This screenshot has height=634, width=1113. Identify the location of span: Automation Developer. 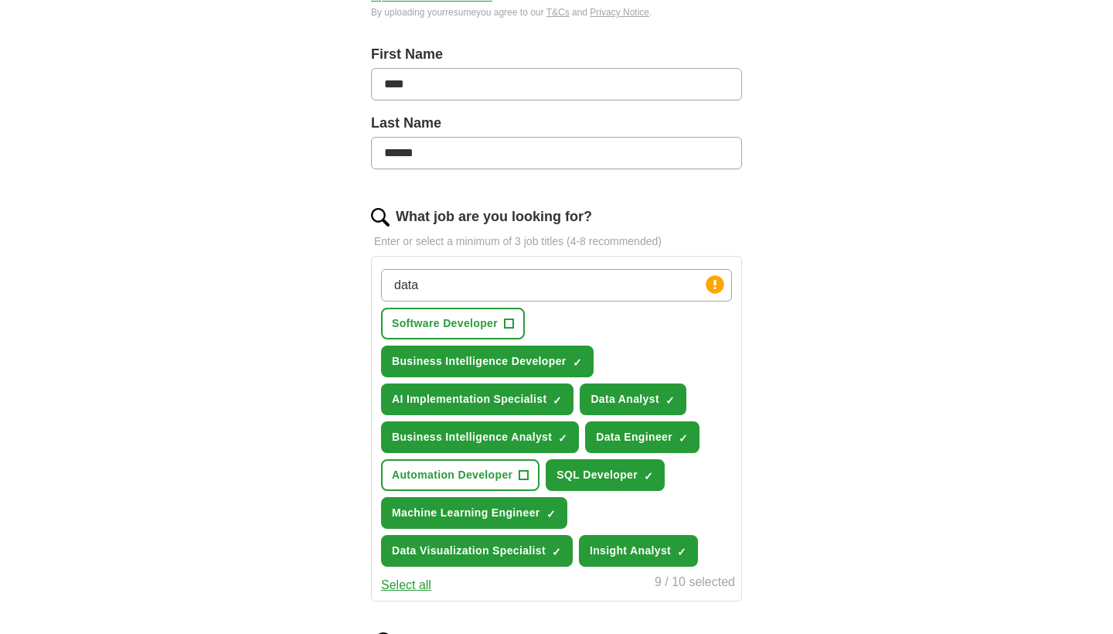
(452, 474).